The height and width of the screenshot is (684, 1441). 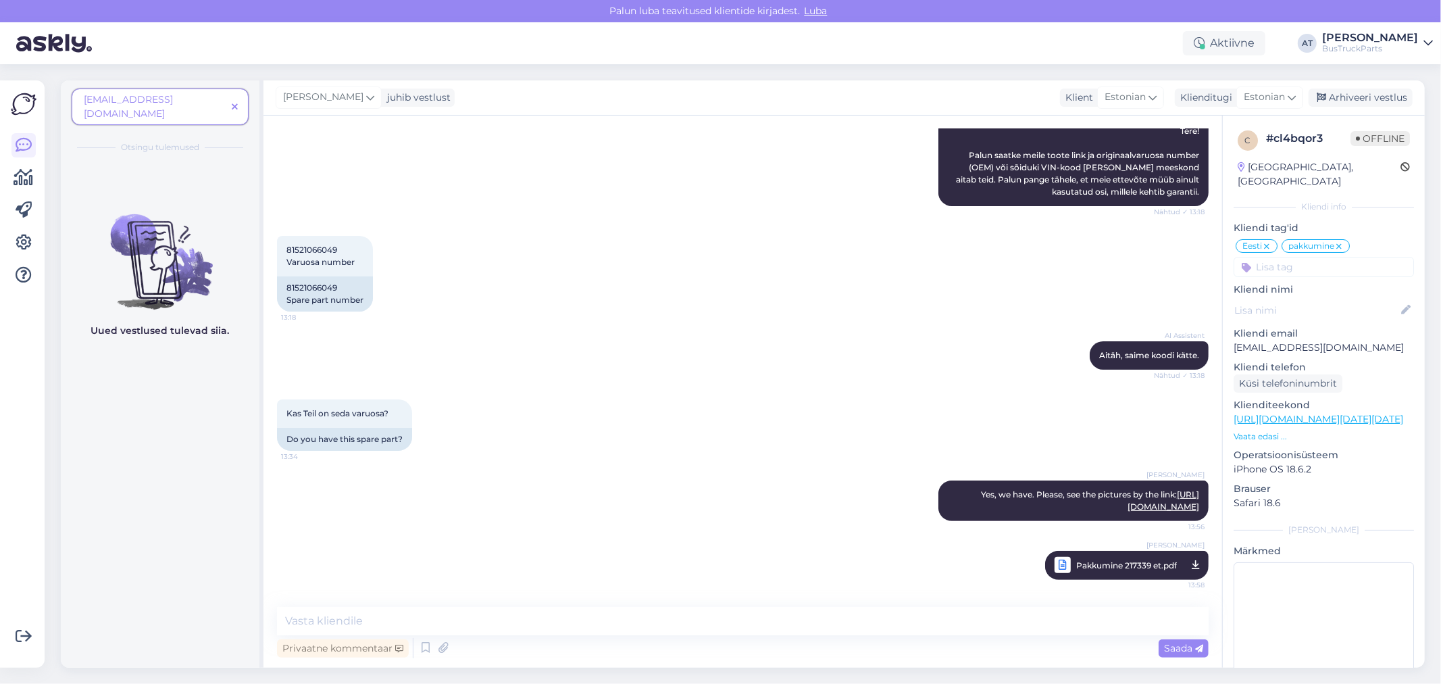 I want to click on div: BusTruckParts, so click(x=1370, y=49).